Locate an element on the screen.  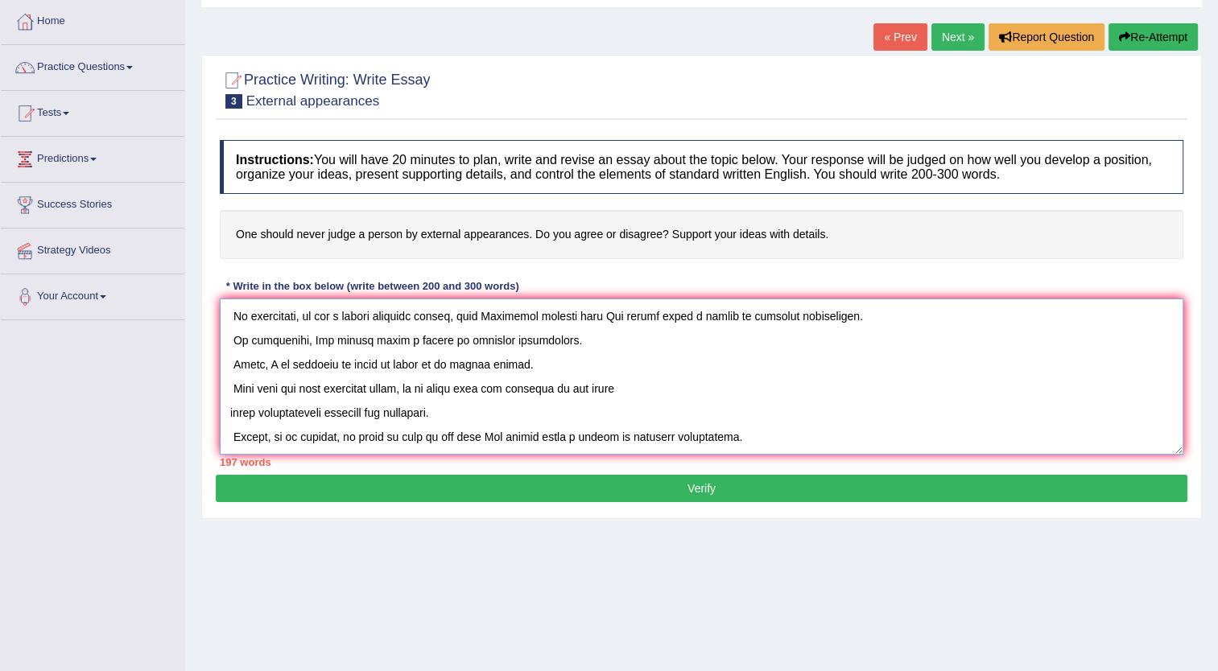
a: Your Account is located at coordinates (93, 295).